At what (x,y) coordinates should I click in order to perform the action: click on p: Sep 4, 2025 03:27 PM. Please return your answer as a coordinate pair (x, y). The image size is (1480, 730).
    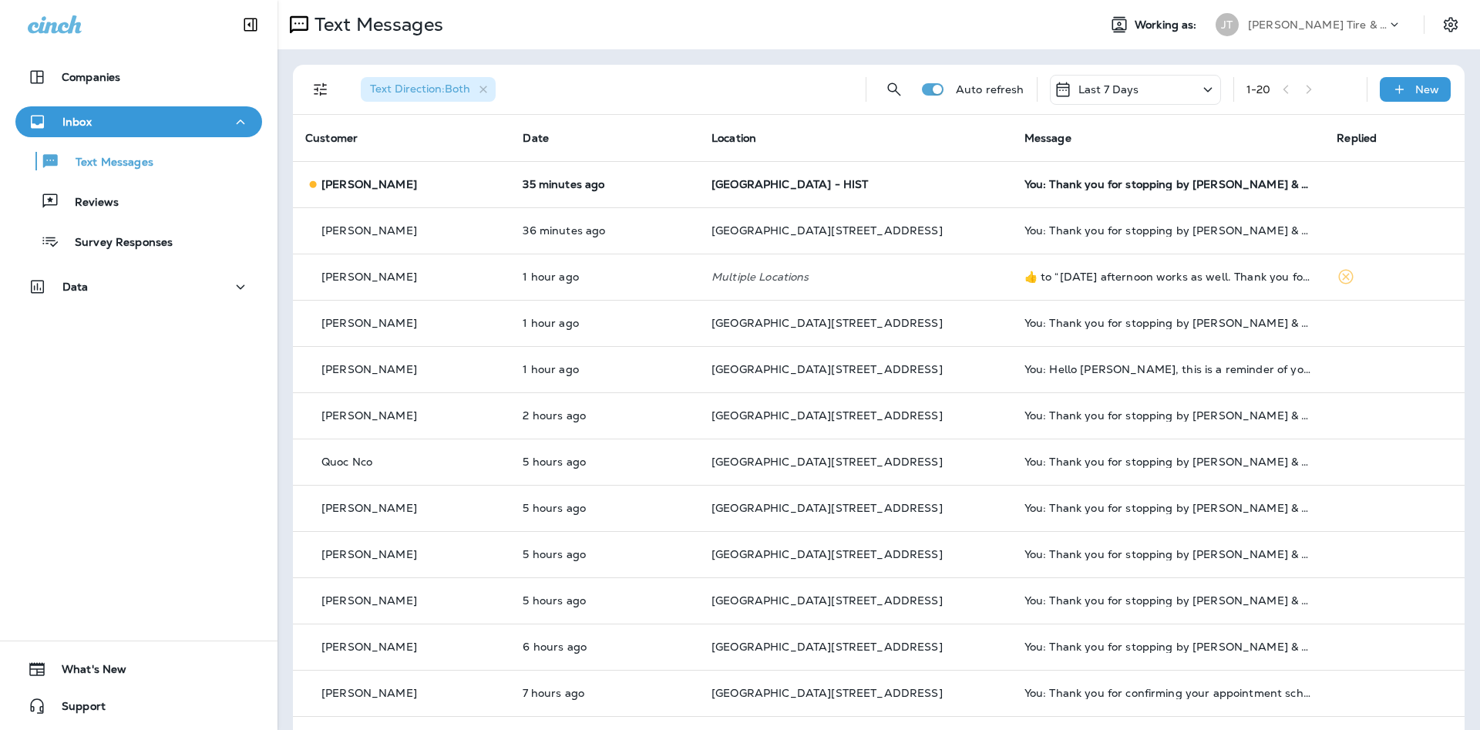
    Looking at the image, I should click on (604, 277).